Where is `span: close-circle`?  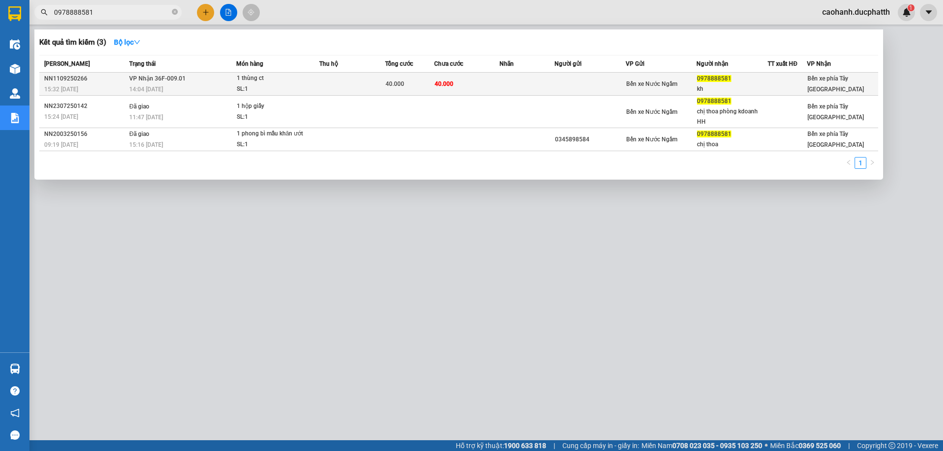 span: close-circle is located at coordinates (175, 12).